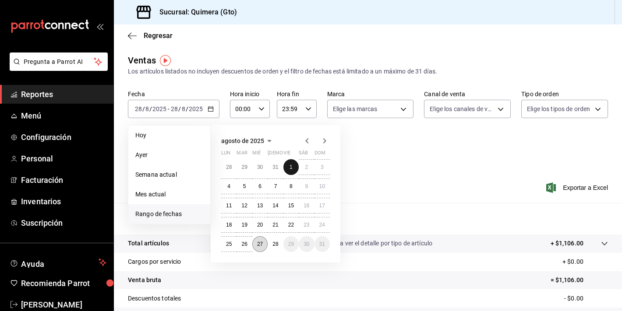 The width and height of the screenshot is (622, 311). Describe the element at coordinates (297, 94) in the screenshot. I see `label: Hora fin` at that location.